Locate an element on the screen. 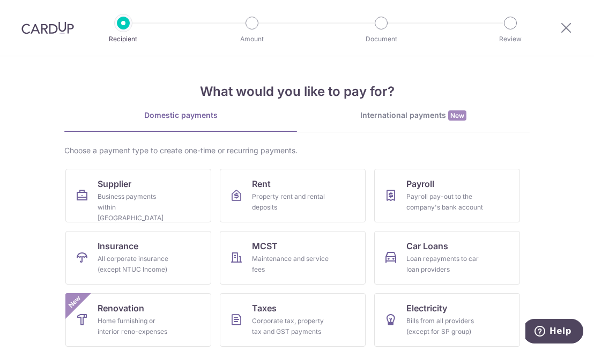 The width and height of the screenshot is (594, 351). a: RenovationHome furnishing or interior reno-expensesNew is located at coordinates (138, 320).